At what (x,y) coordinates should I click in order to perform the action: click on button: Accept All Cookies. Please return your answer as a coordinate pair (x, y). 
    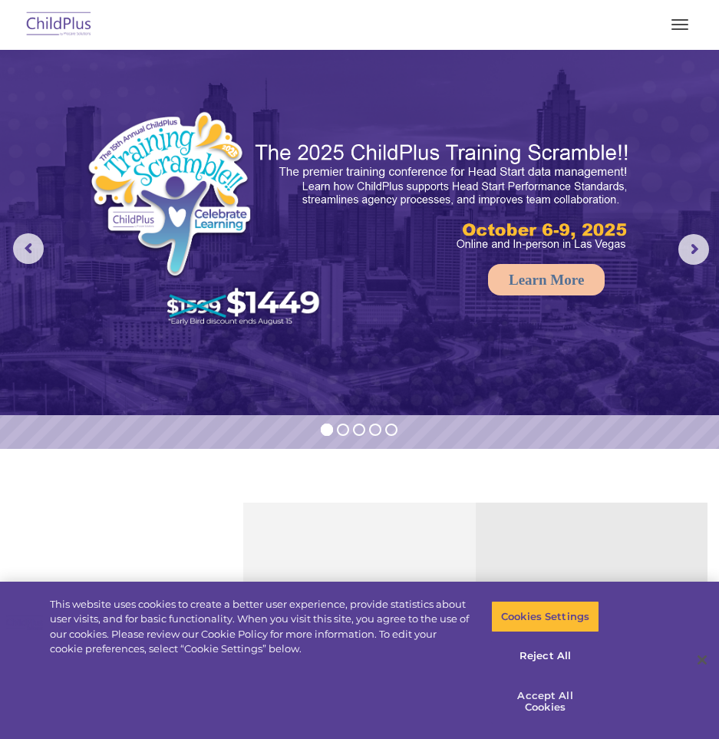
    Looking at the image, I should click on (545, 701).